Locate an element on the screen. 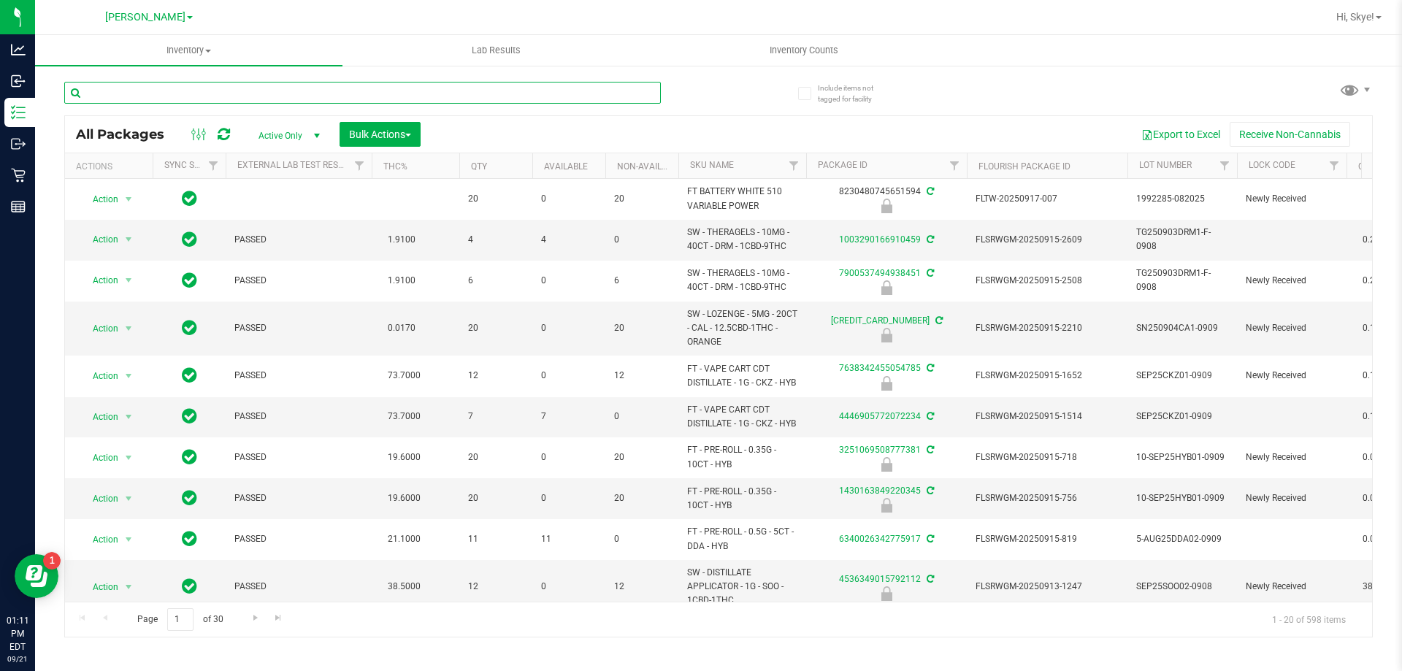 This screenshot has height=671, width=1402. span: 1992285-082025 is located at coordinates (1182, 199).